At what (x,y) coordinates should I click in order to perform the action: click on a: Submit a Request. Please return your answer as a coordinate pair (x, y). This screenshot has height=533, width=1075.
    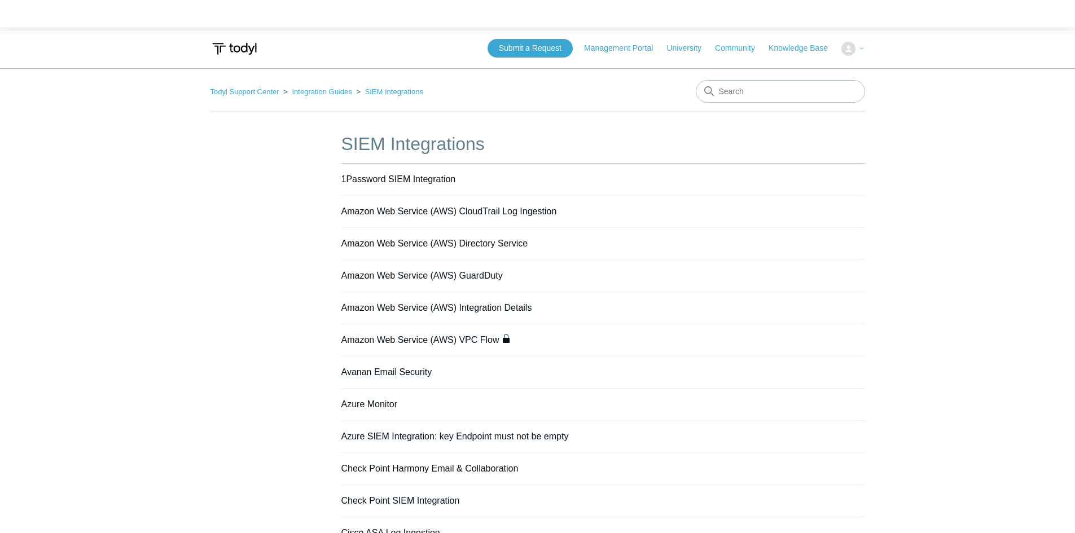
    Looking at the image, I should click on (530, 48).